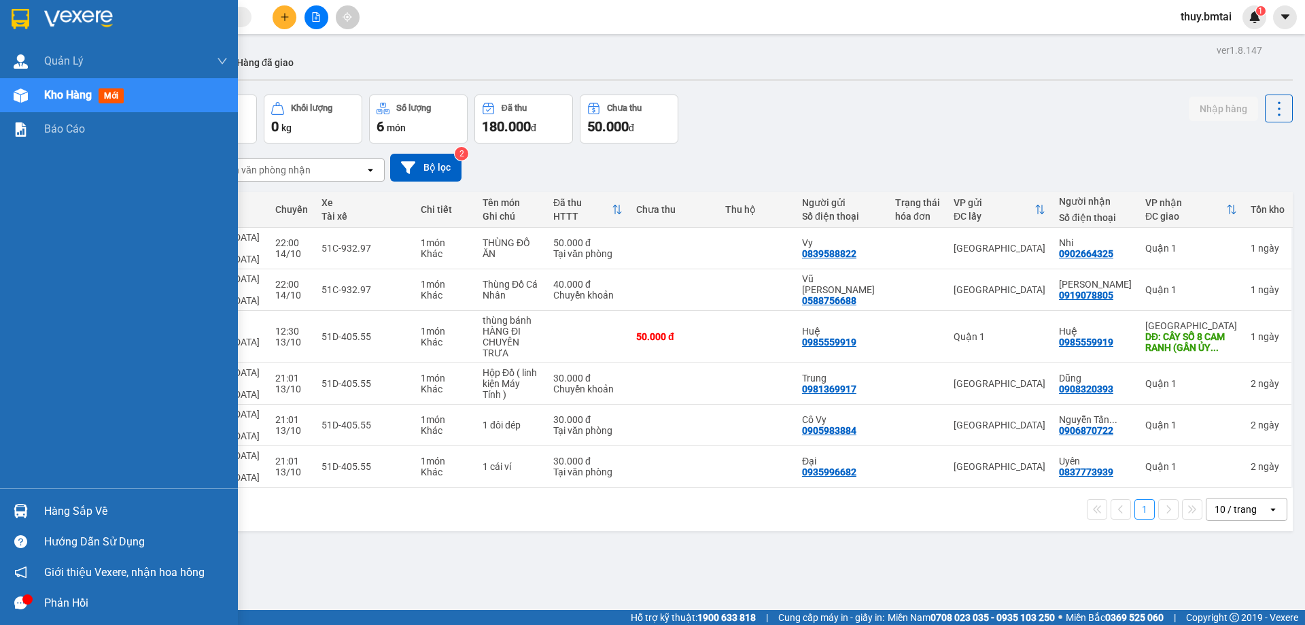 This screenshot has width=1305, height=625. What do you see at coordinates (292, 331) in the screenshot?
I see `div: 12:30` at bounding box center [292, 331].